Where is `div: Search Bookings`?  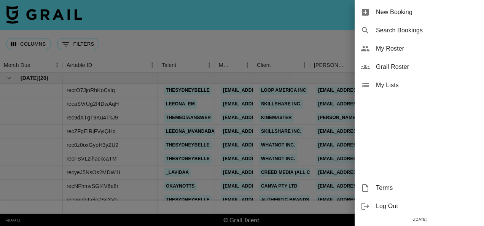 div: Search Bookings is located at coordinates (419, 30).